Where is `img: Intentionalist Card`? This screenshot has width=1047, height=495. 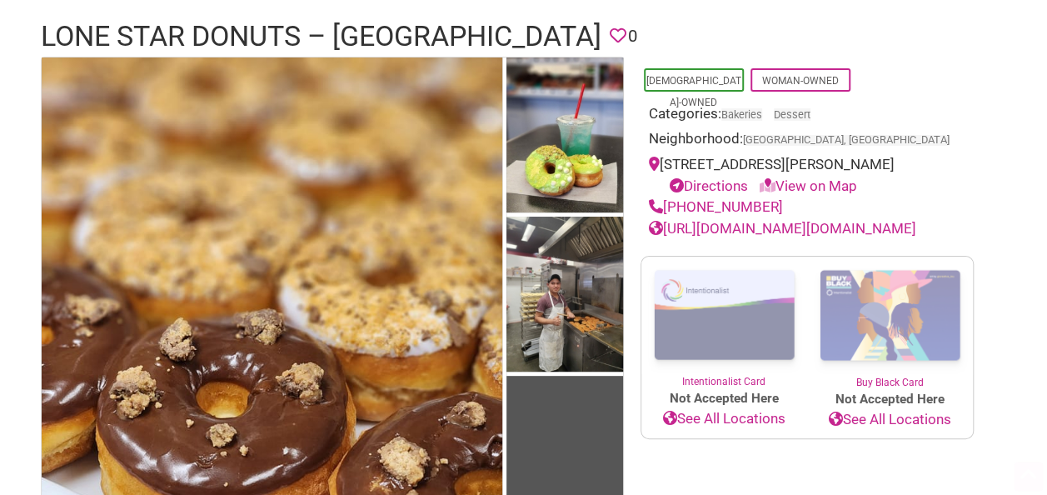 img: Intentionalist Card is located at coordinates (724, 315).